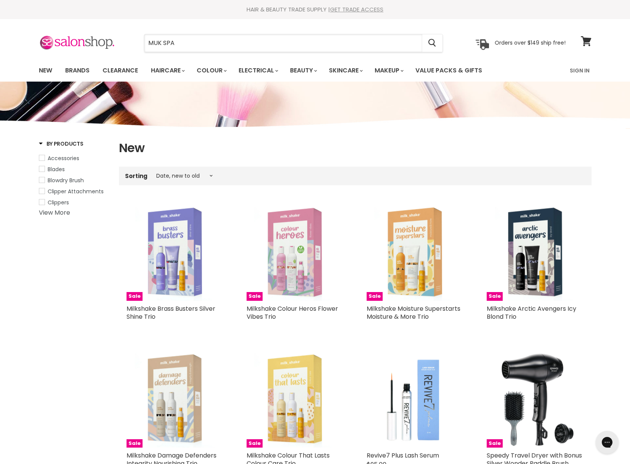 The image size is (630, 464). Describe the element at coordinates (77, 70) in the screenshot. I see `a: Brands` at that location.